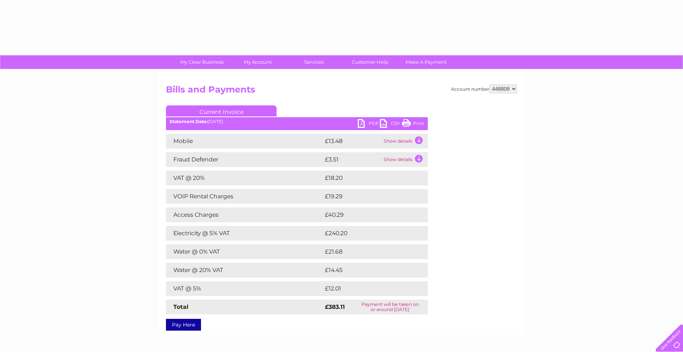 The width and height of the screenshot is (683, 352). I want to click on strong: £383.11, so click(335, 307).